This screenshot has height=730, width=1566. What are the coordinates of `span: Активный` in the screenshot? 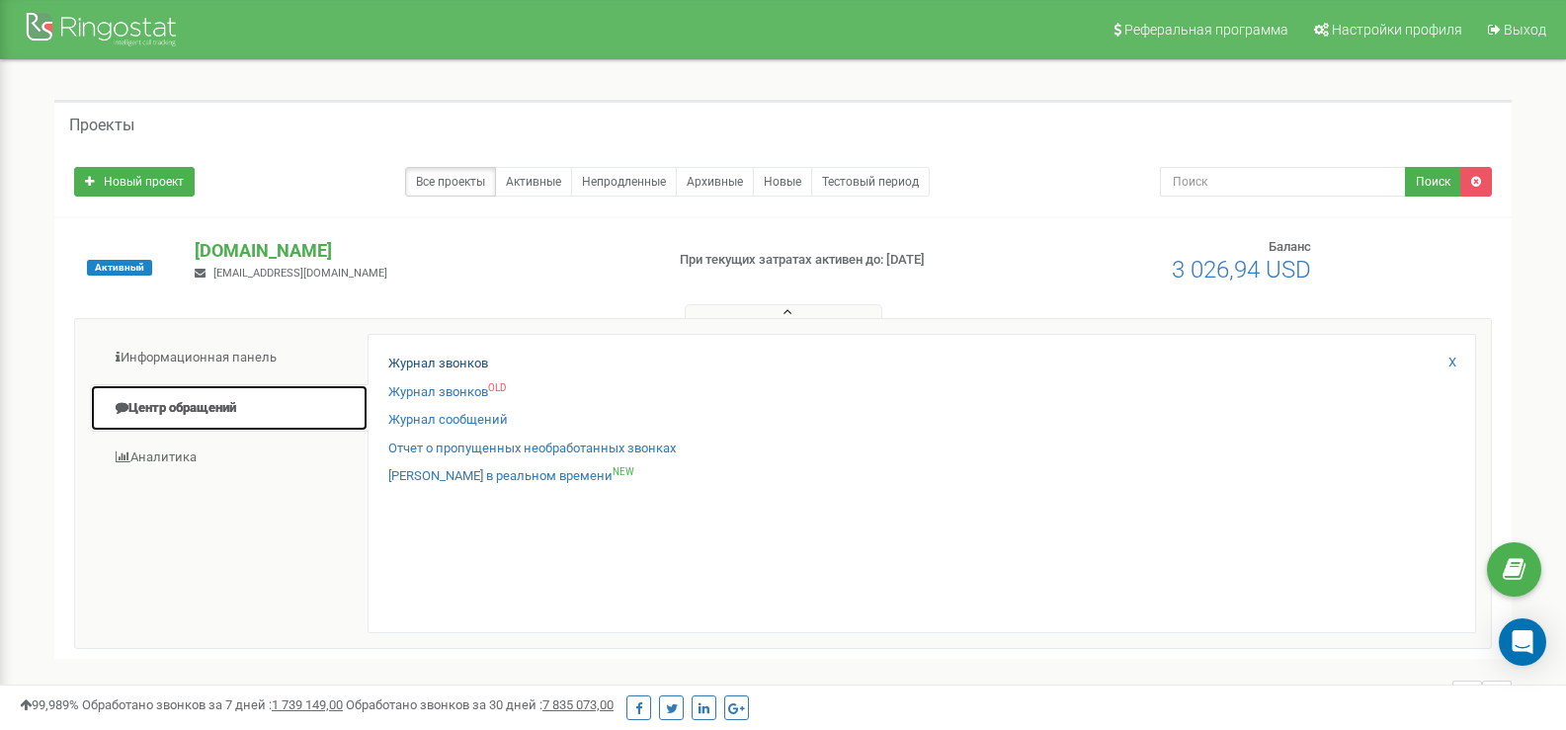 It's located at (120, 268).